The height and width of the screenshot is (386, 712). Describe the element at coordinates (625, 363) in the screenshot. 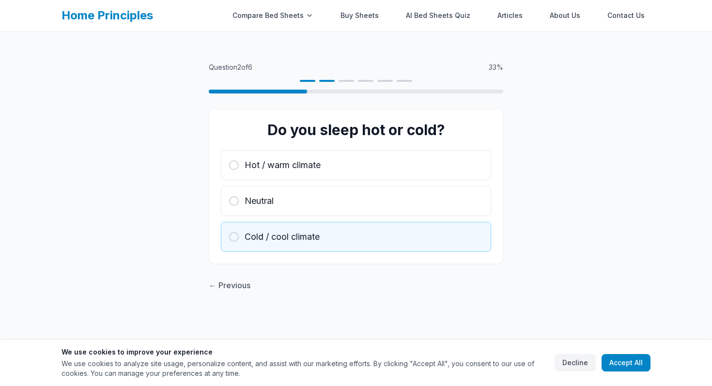

I see `button: Accept All` at that location.